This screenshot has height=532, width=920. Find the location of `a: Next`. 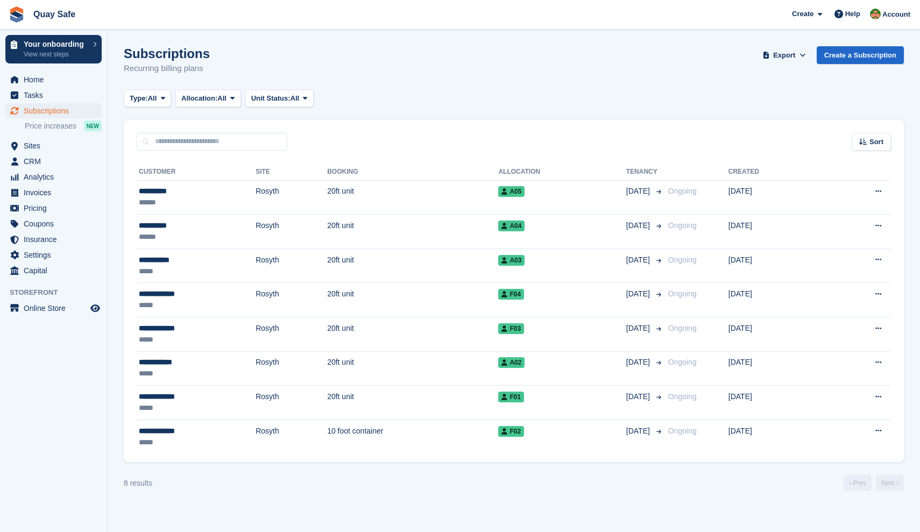

a: Next is located at coordinates (890, 483).